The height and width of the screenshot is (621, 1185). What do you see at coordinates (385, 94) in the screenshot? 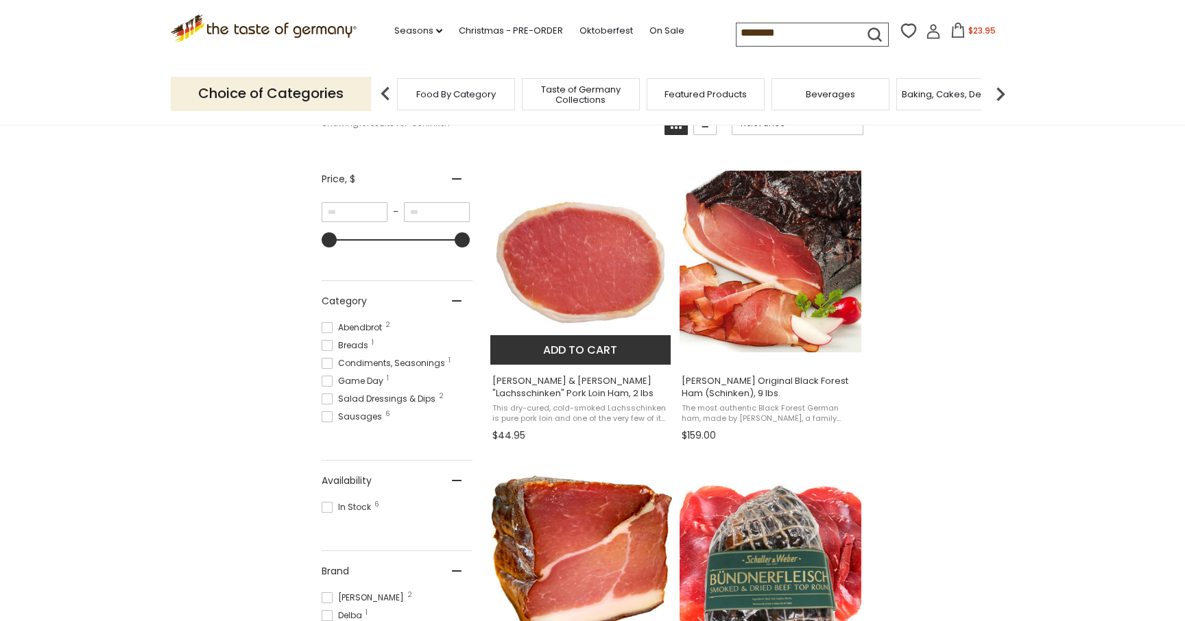
I see `img: previous arrow` at bounding box center [385, 94].